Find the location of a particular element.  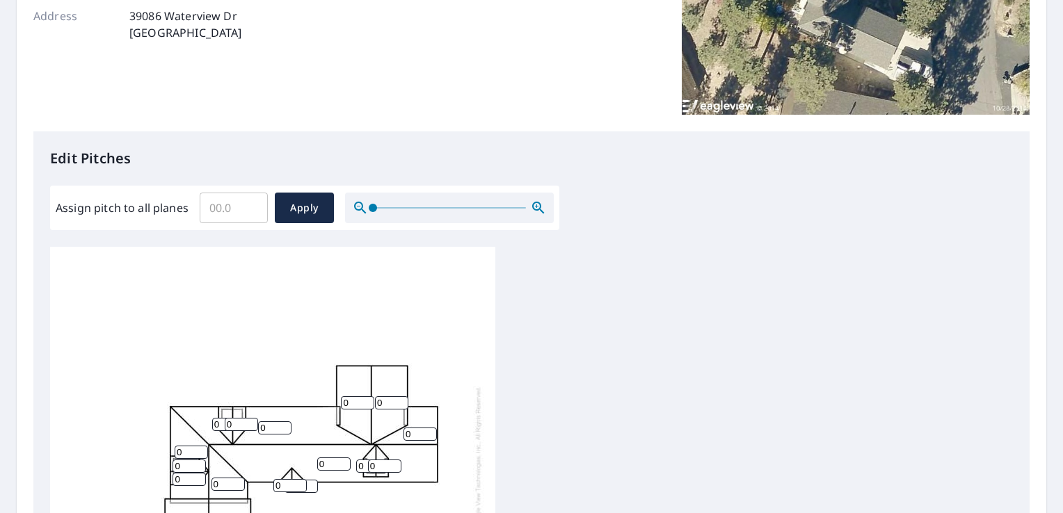

p: Edit Pitches is located at coordinates (531, 159).